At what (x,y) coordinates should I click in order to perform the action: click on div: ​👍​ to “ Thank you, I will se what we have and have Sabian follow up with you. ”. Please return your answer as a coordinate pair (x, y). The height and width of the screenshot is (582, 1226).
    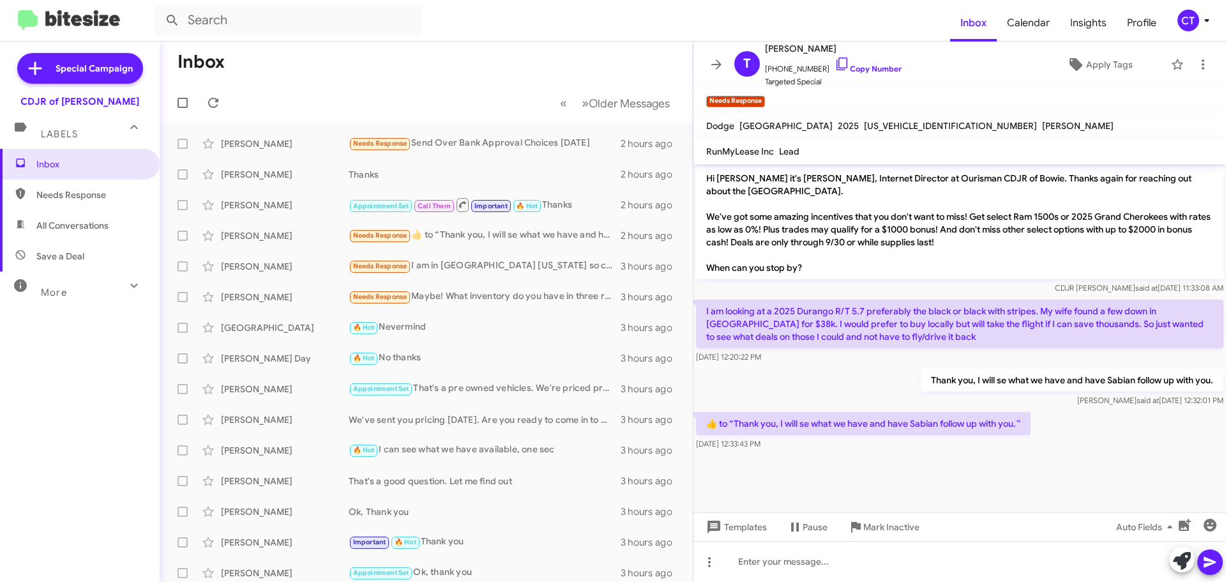
    Looking at the image, I should click on (485, 235).